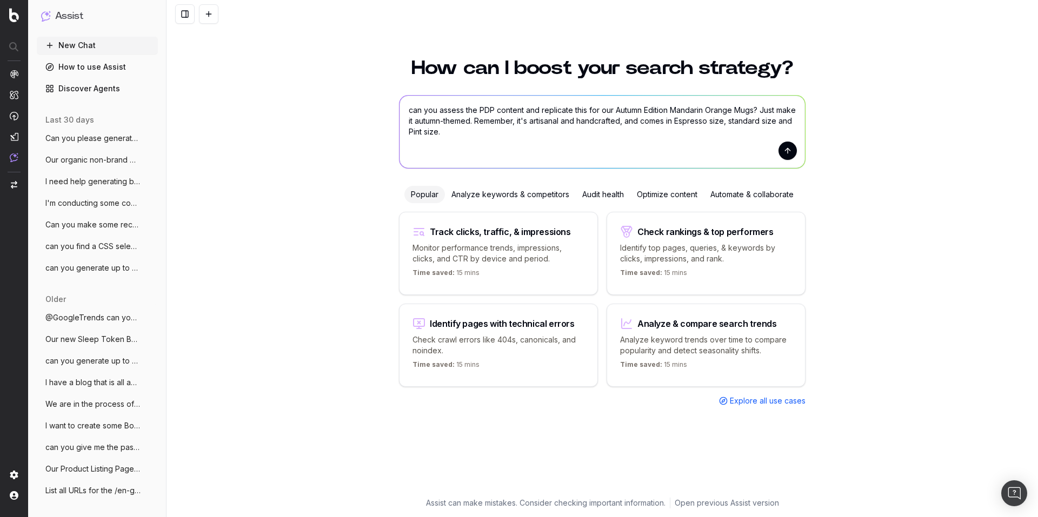  What do you see at coordinates (97, 448) in the screenshot?
I see `button: can you give me the past 90 days keyword` at bounding box center [97, 448].